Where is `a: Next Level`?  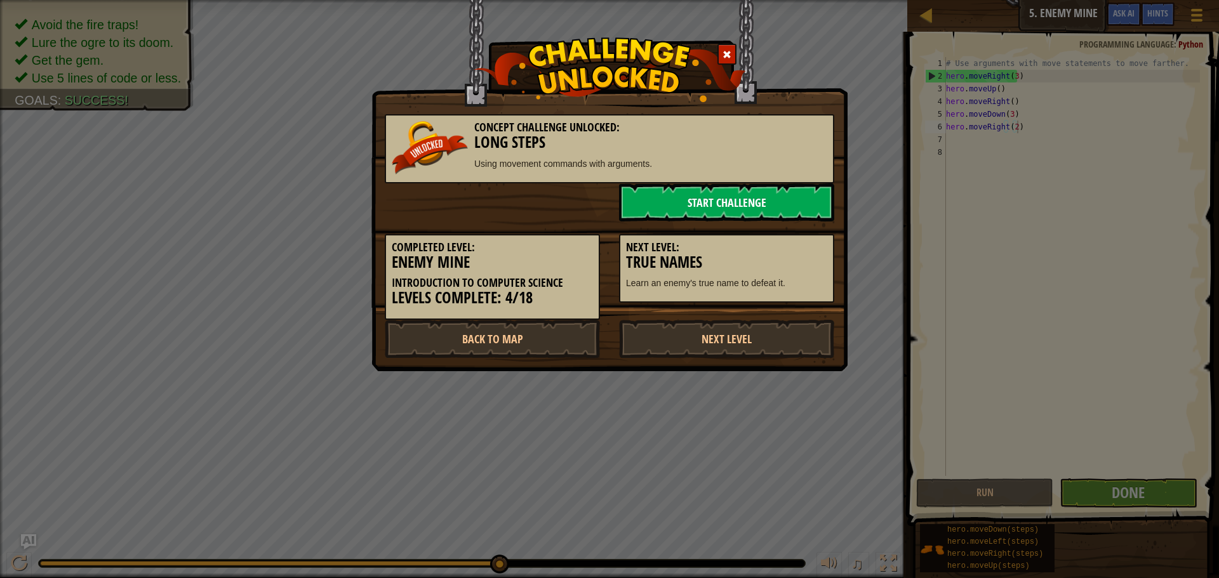
a: Next Level is located at coordinates (726, 339).